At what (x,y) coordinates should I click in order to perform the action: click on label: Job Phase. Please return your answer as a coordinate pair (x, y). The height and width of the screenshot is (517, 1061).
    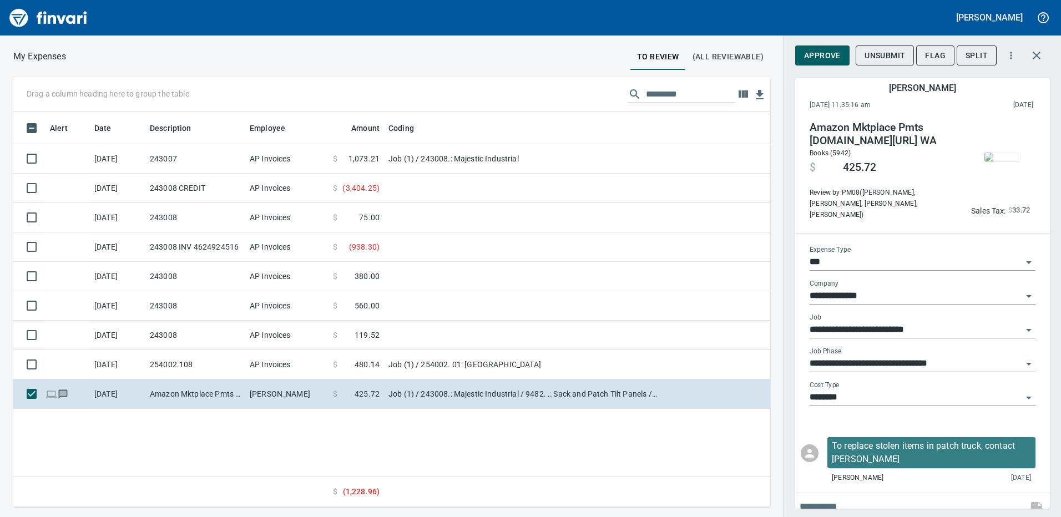
    Looking at the image, I should click on (825, 351).